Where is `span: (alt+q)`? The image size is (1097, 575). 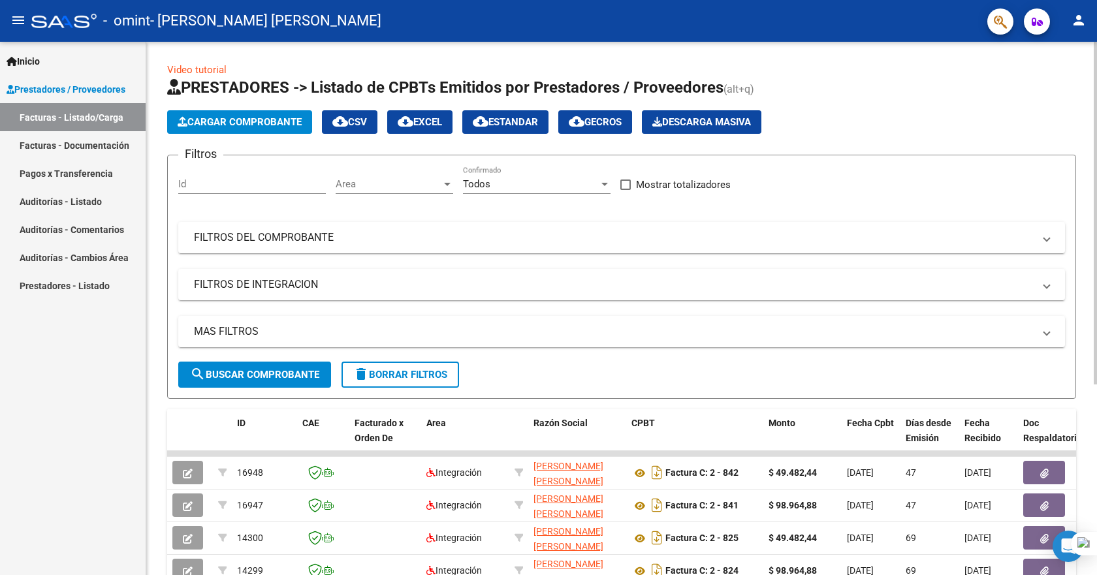 span: (alt+q) is located at coordinates (739, 89).